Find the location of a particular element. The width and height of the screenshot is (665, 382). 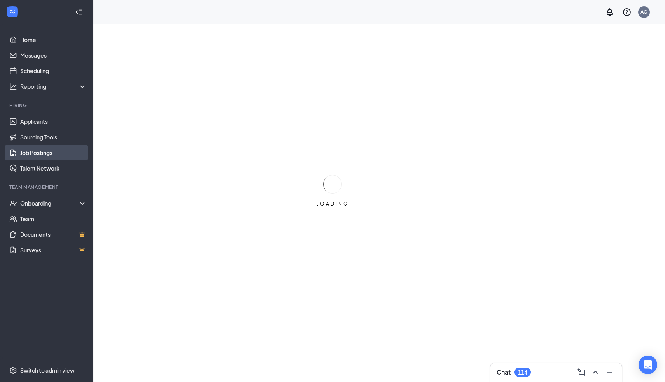

a: Team is located at coordinates (53, 219).